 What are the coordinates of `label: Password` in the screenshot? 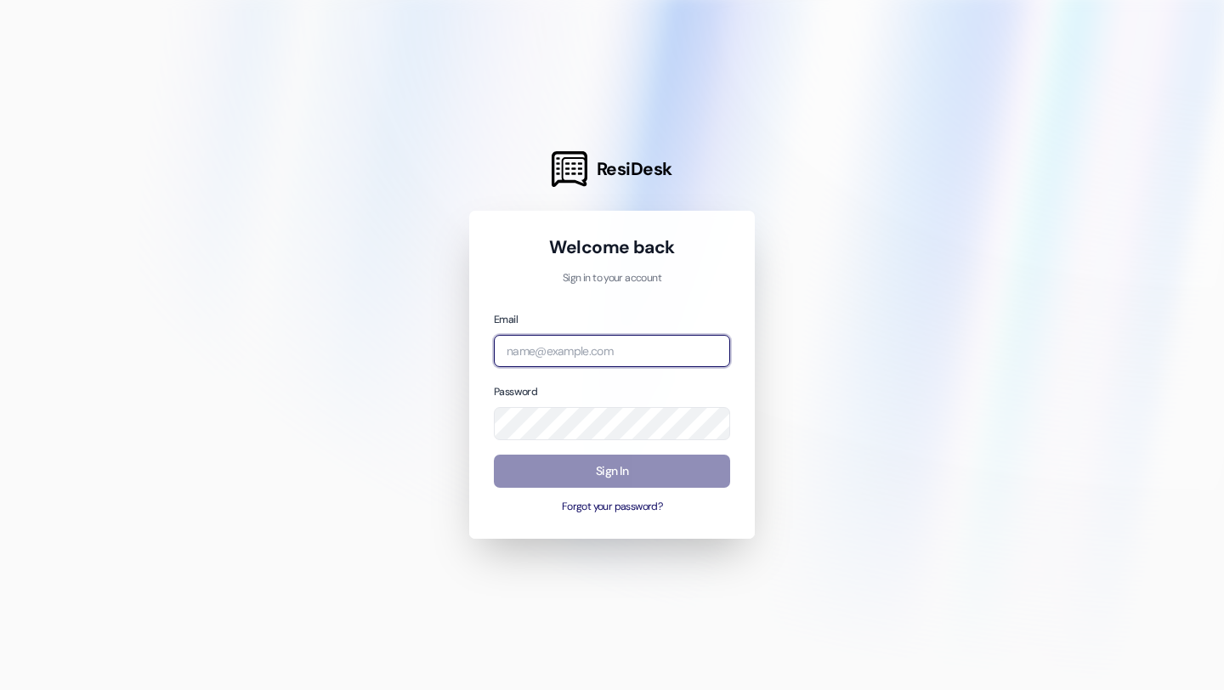 It's located at (515, 392).